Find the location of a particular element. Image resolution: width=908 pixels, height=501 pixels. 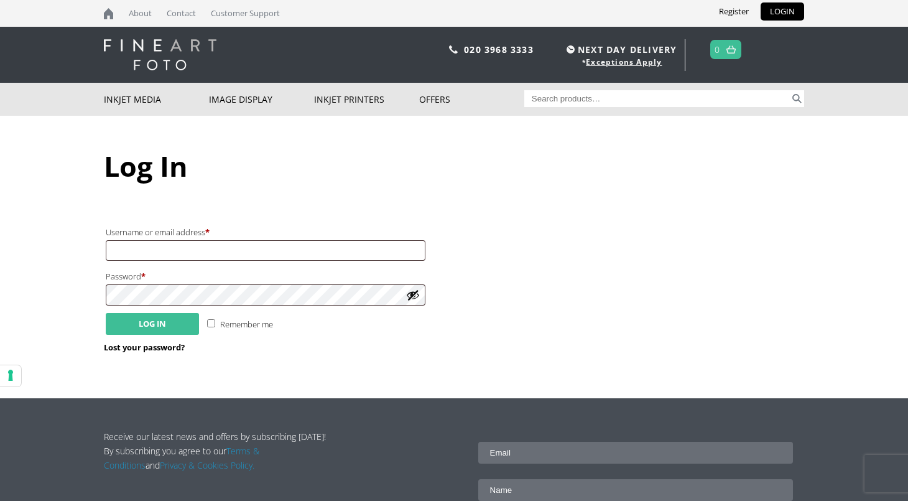

button: Show password is located at coordinates (413, 295).